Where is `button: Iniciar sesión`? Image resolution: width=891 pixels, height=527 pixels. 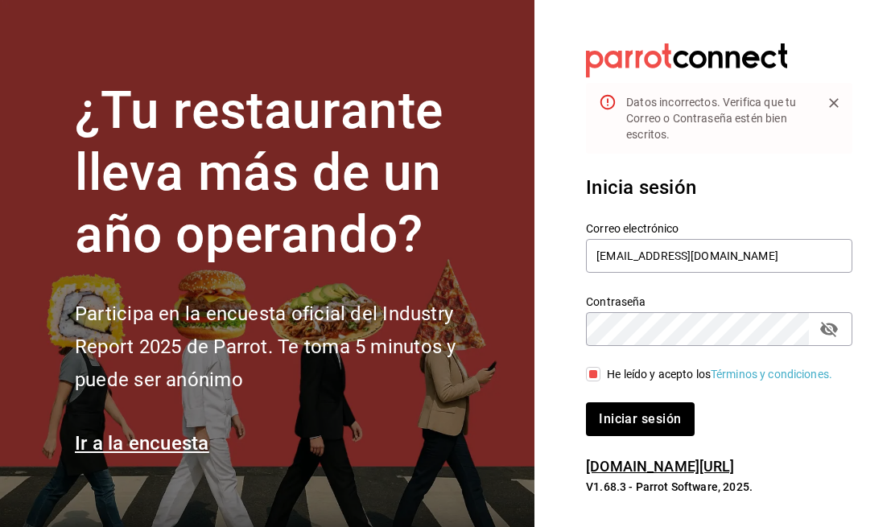
button: Iniciar sesión is located at coordinates (640, 420).